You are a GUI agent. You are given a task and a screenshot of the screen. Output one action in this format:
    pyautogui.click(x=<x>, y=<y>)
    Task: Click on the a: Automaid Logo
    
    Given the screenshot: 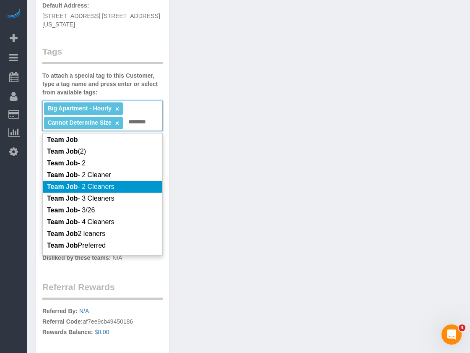 What is the action you would take?
    pyautogui.click(x=13, y=14)
    